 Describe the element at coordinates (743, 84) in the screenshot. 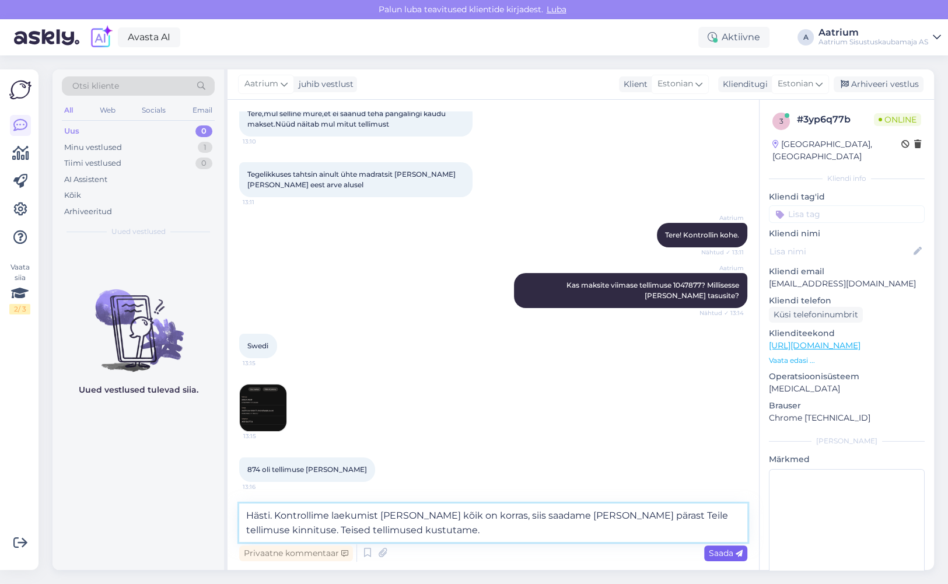

I see `div: Klienditugi` at that location.